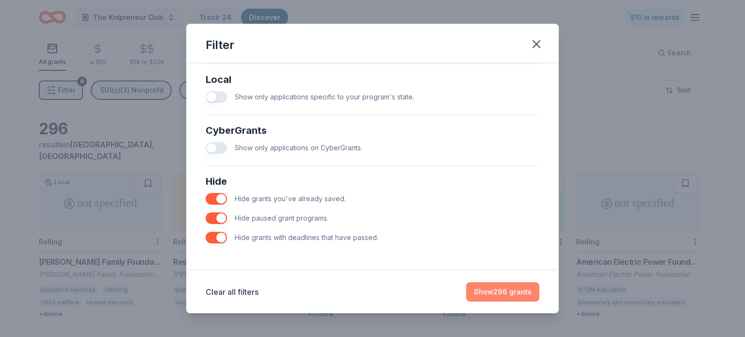 The width and height of the screenshot is (745, 337). Describe the element at coordinates (232, 292) in the screenshot. I see `button: Clear all filters` at that location.